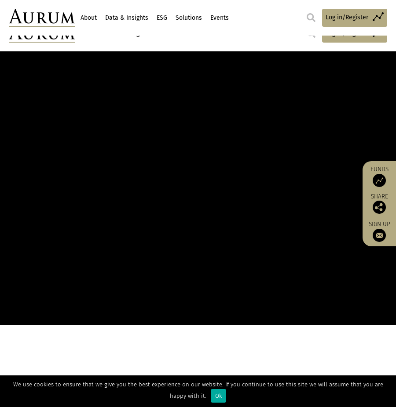 The height and width of the screenshot is (407, 396). What do you see at coordinates (218, 396) in the screenshot?
I see `div: Ok` at bounding box center [218, 396].